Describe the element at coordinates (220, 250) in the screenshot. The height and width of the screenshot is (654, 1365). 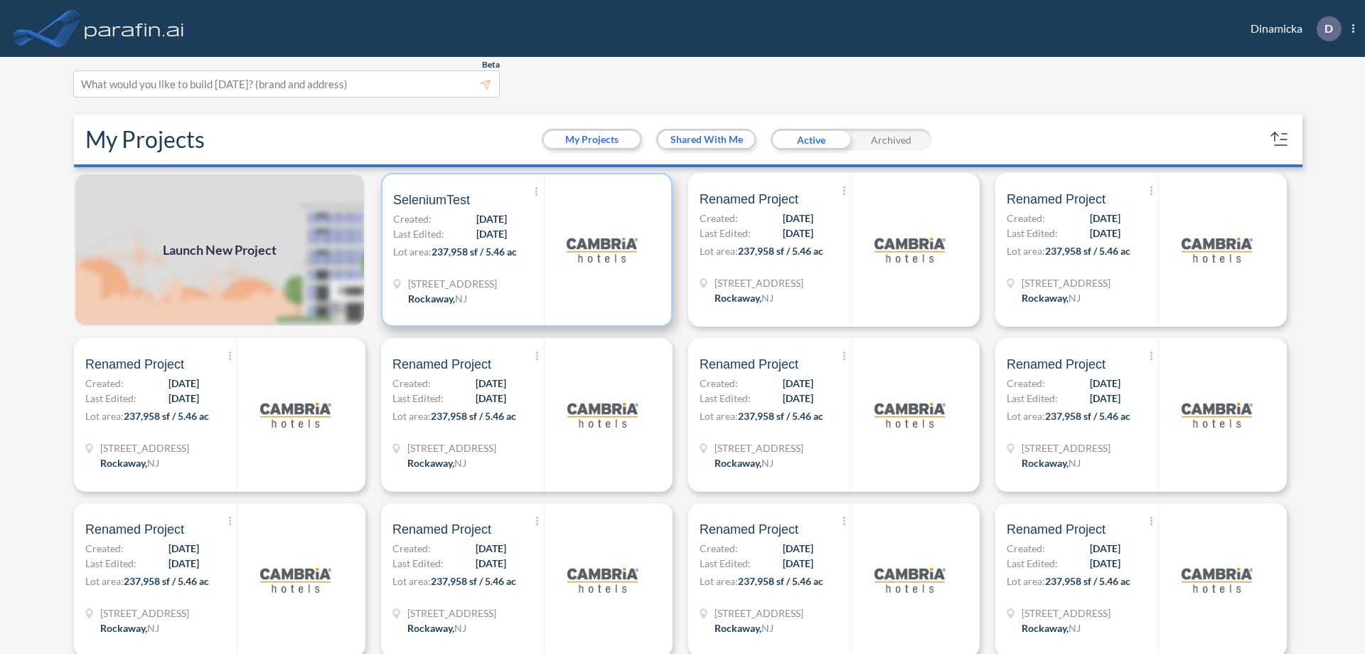
I see `a: Launch New Project` at that location.